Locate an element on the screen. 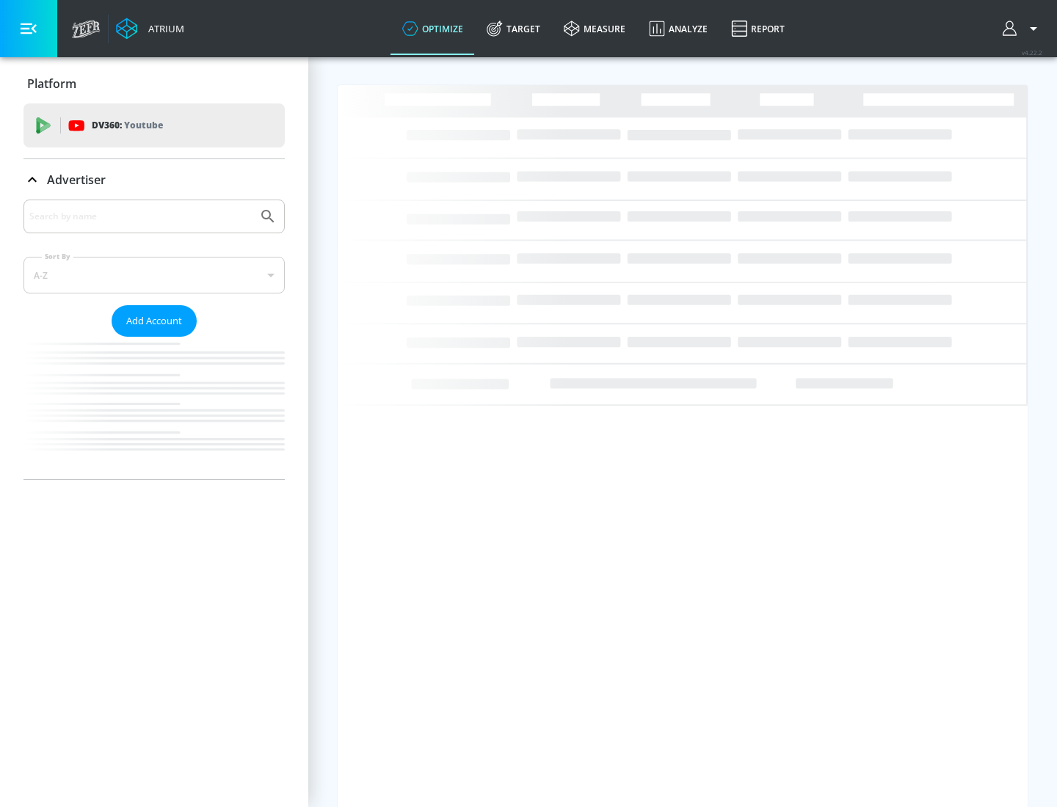 Image resolution: width=1057 pixels, height=807 pixels. div: Atrium is located at coordinates (163, 29).